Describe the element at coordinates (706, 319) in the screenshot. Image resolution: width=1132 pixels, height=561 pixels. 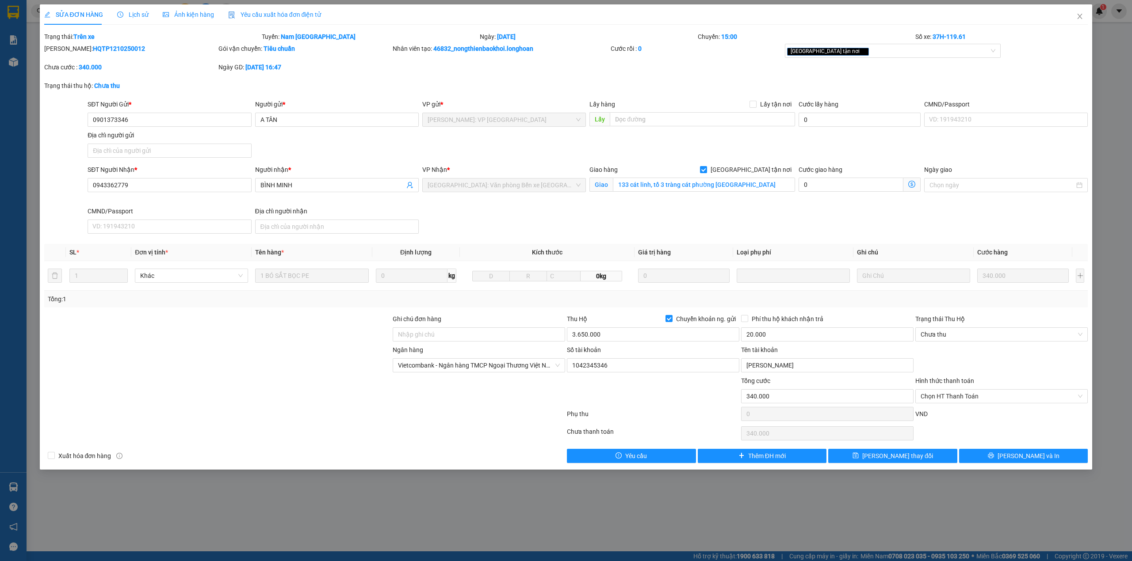
I see `span: Chuyển khoản ng. gửi` at that location.